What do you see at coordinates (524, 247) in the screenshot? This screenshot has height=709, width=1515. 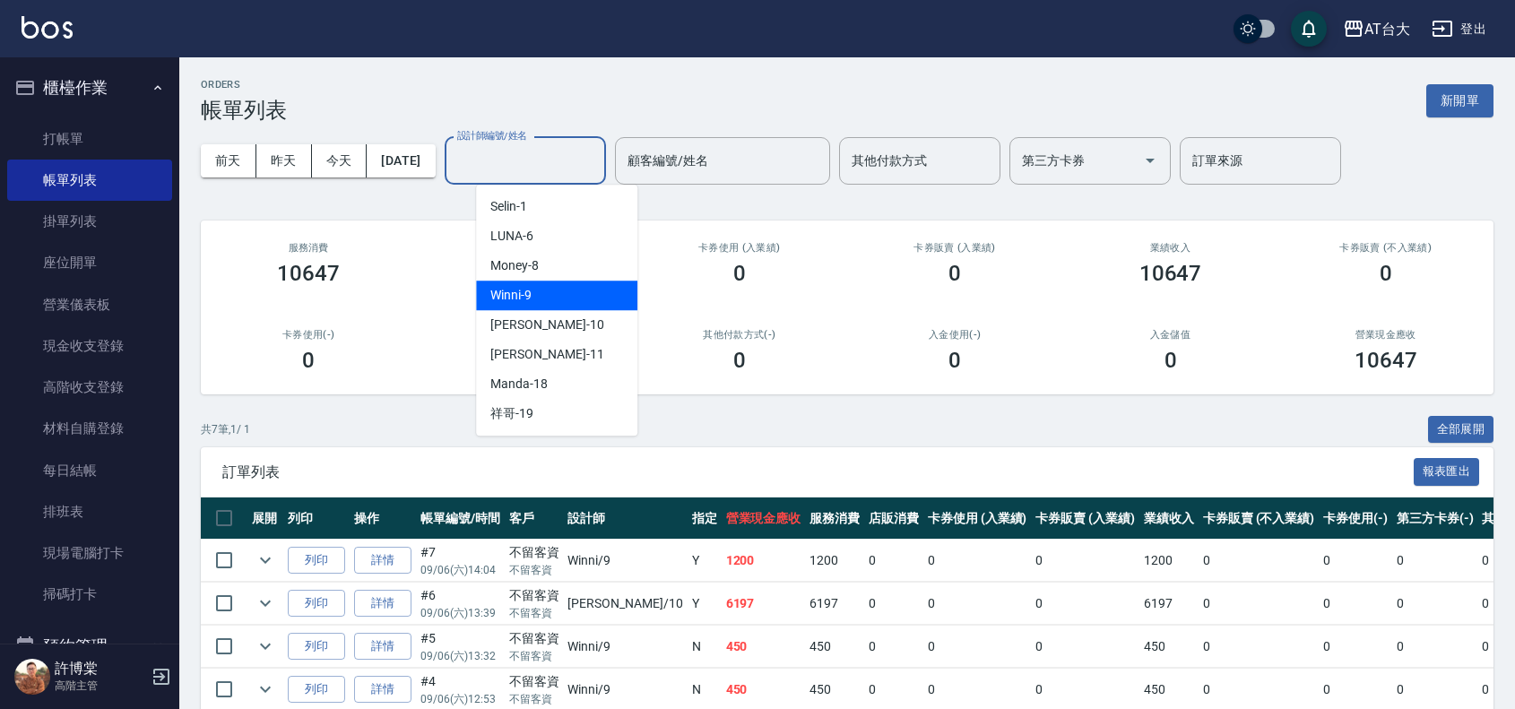 I see `h2: 店販消費` at bounding box center [524, 247].